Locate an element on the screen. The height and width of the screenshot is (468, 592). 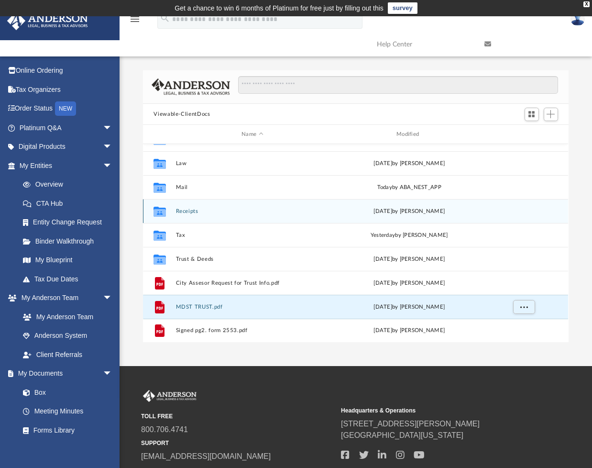
input: Search files and folders is located at coordinates (398, 85).